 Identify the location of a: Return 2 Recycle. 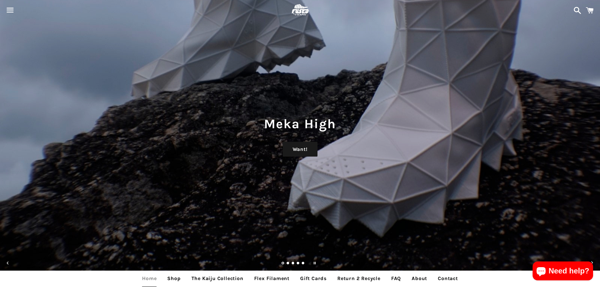
(359, 279).